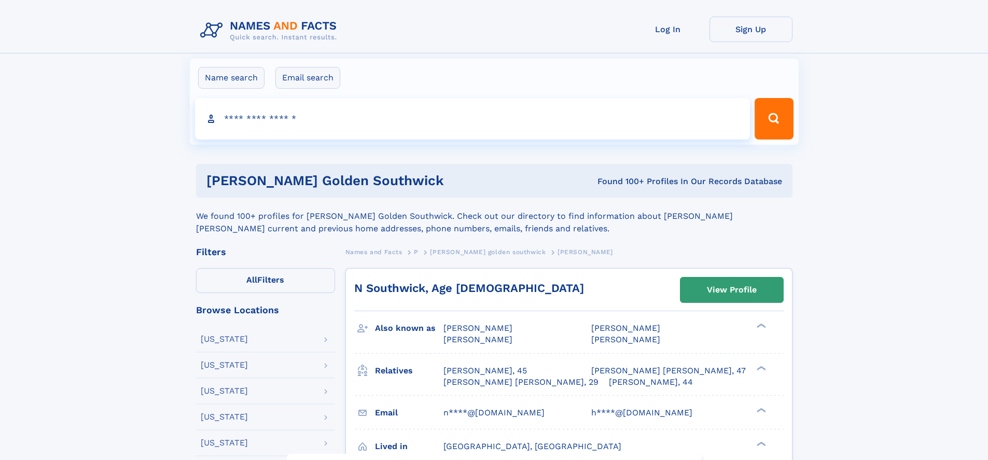  Describe the element at coordinates (374, 252) in the screenshot. I see `a: Names and Facts` at that location.